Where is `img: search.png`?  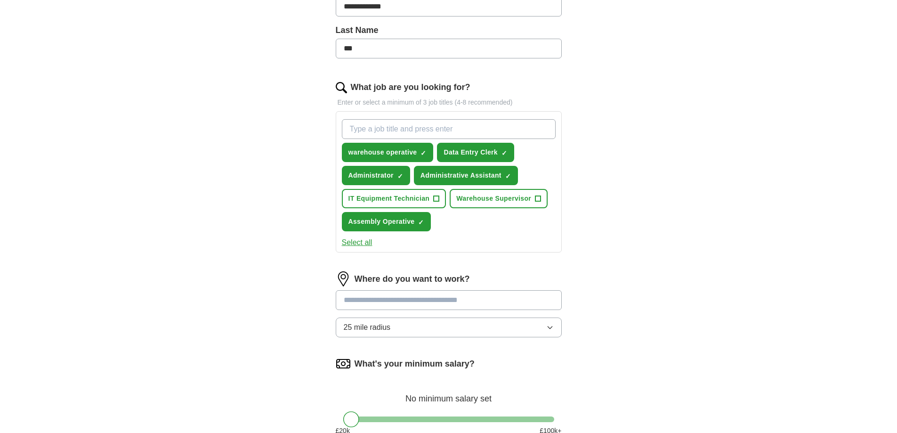
img: search.png is located at coordinates (342, 88).